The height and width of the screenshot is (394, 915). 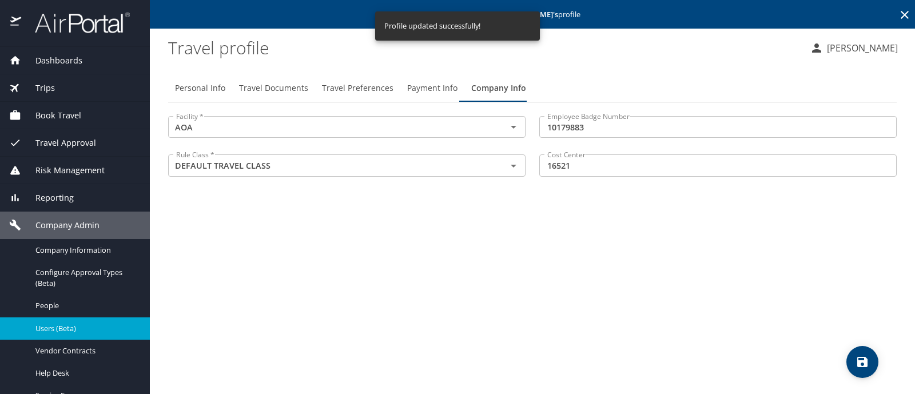 I want to click on span: Company Admin, so click(x=60, y=225).